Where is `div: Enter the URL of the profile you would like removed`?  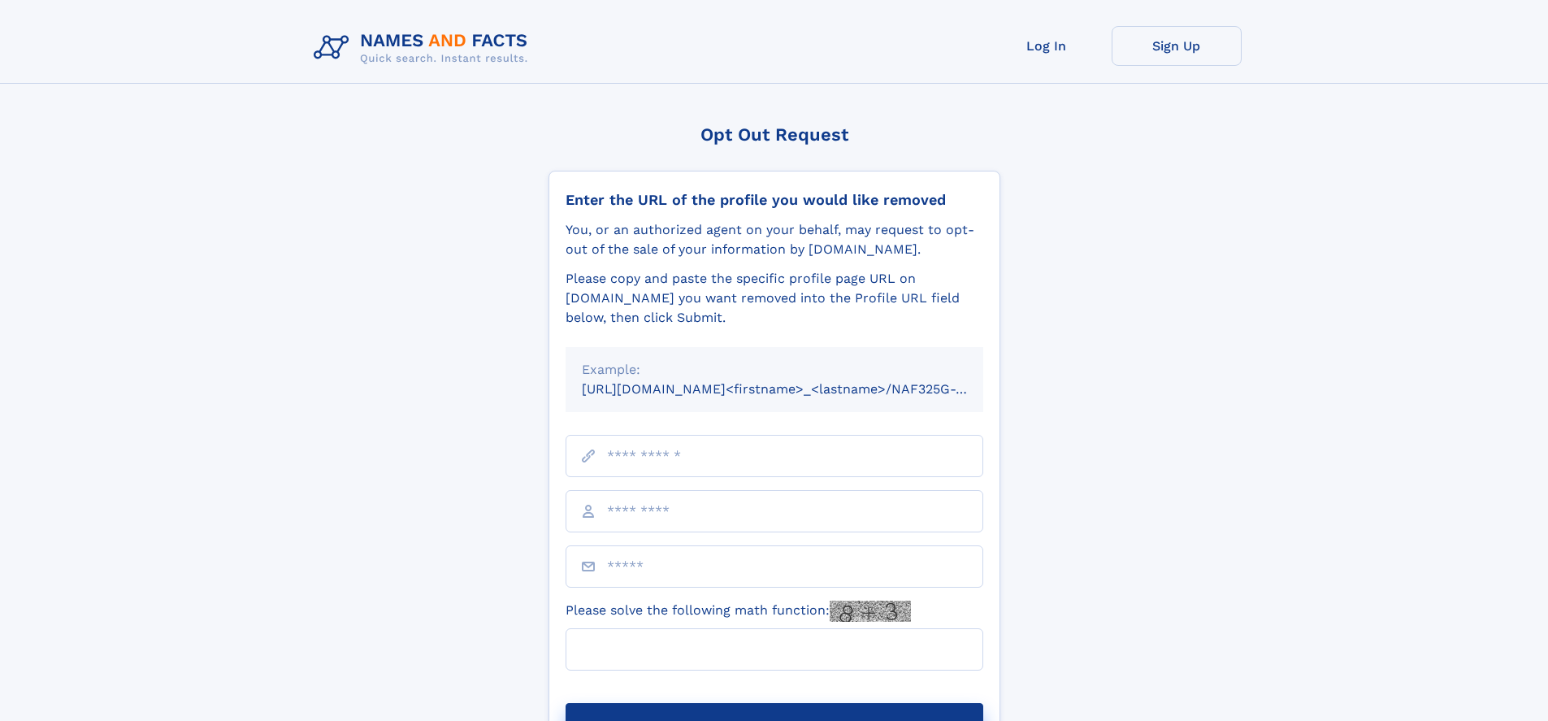 div: Enter the URL of the profile you would like removed is located at coordinates (774, 200).